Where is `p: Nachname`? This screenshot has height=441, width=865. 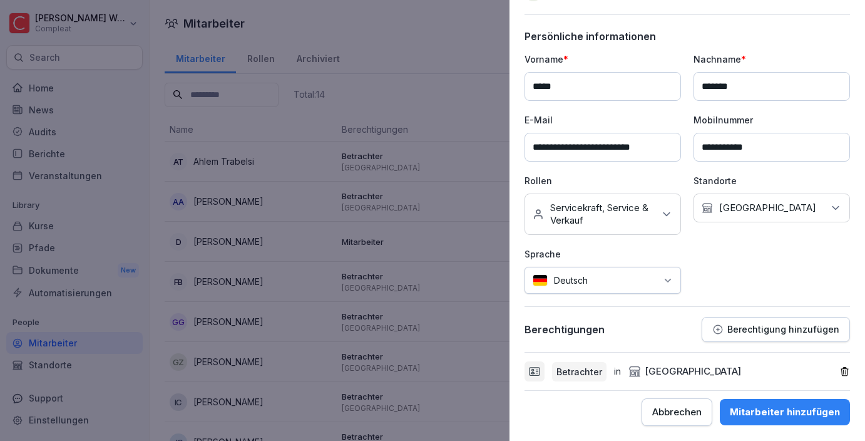 p: Nachname is located at coordinates (772, 59).